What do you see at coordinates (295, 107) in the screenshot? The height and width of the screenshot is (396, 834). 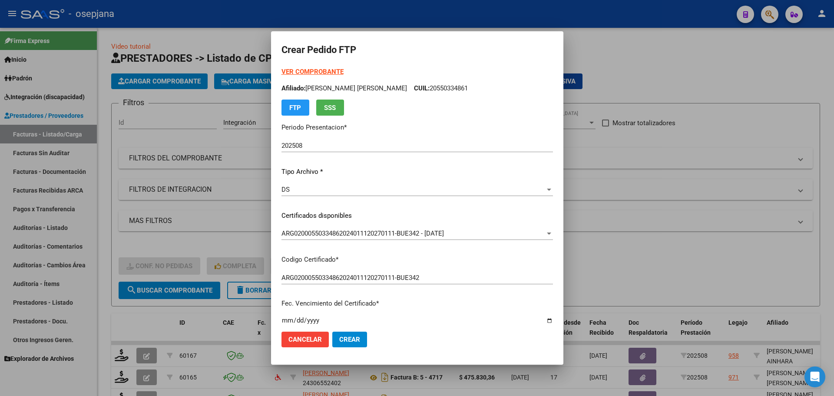 I see `button: FTP` at bounding box center [295, 107].